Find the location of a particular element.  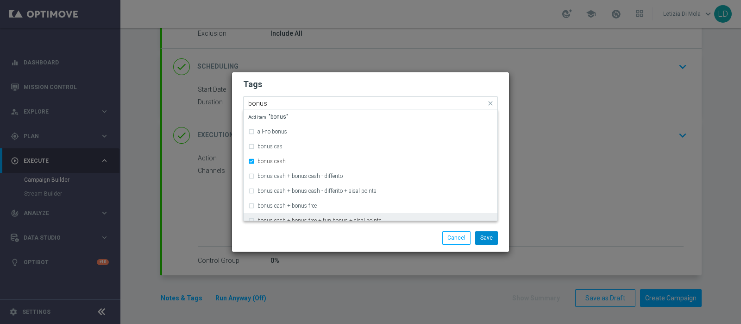

span: "bonus" is located at coordinates (268, 117).